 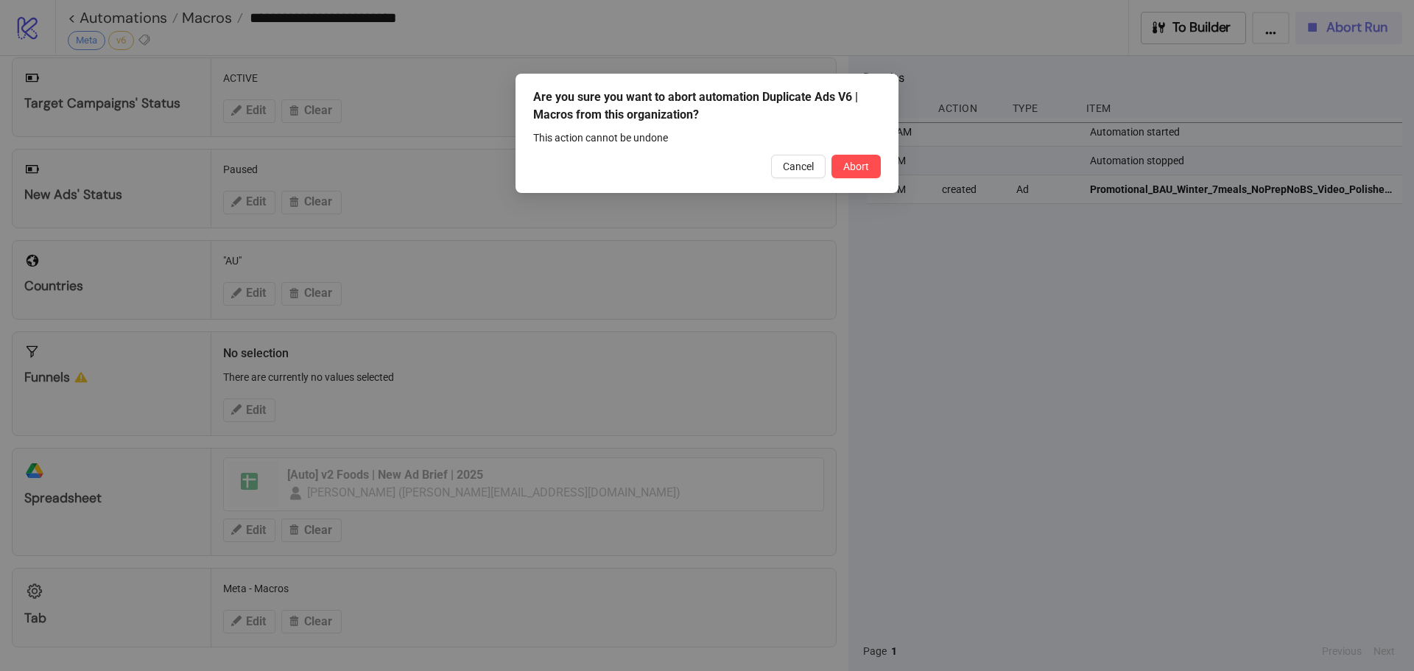 What do you see at coordinates (856, 166) in the screenshot?
I see `button: Abort` at bounding box center [856, 166].